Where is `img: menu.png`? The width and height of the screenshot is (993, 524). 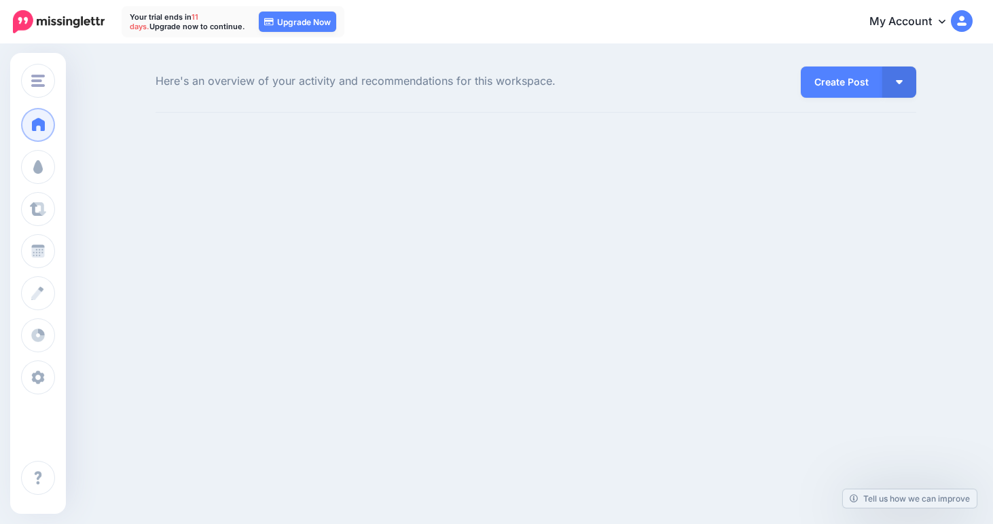
img: menu.png is located at coordinates (38, 81).